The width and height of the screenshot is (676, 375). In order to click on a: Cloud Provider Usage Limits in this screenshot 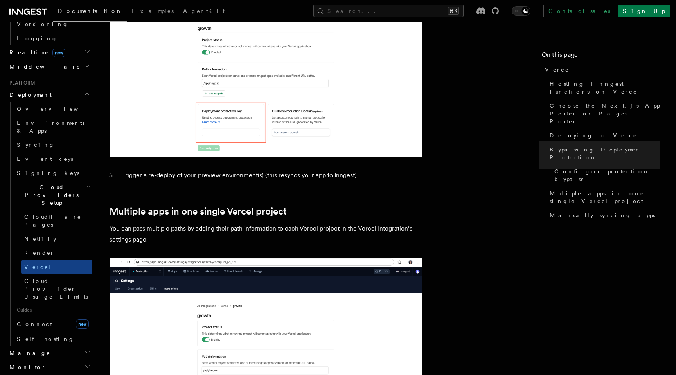, I will do `click(56, 289)`.